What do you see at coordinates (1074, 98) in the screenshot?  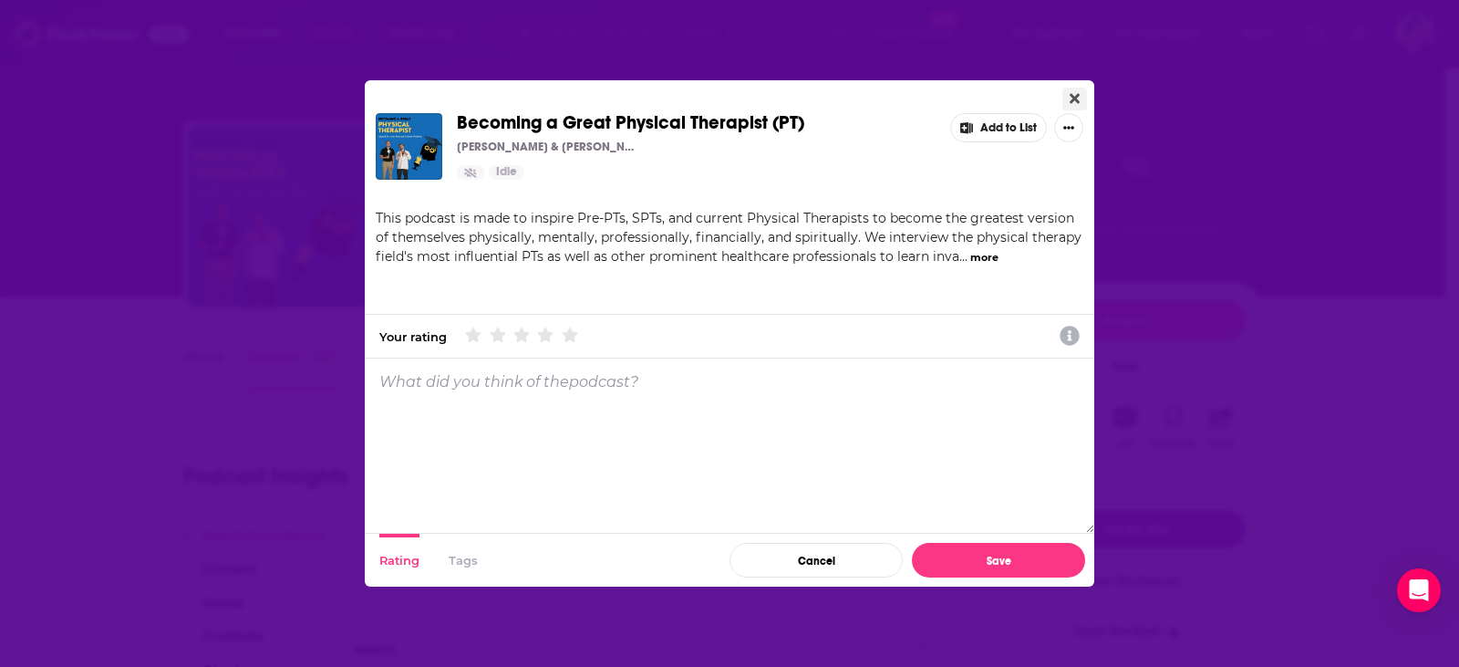 I see `button: Close` at bounding box center [1074, 98].